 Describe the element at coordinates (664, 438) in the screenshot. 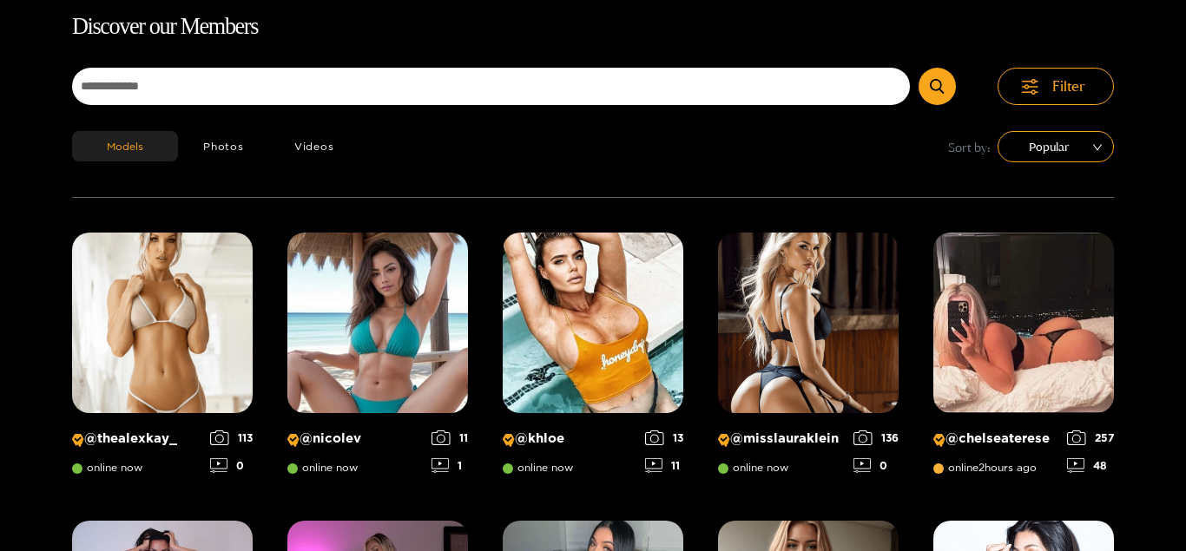

I see `div: 13` at that location.